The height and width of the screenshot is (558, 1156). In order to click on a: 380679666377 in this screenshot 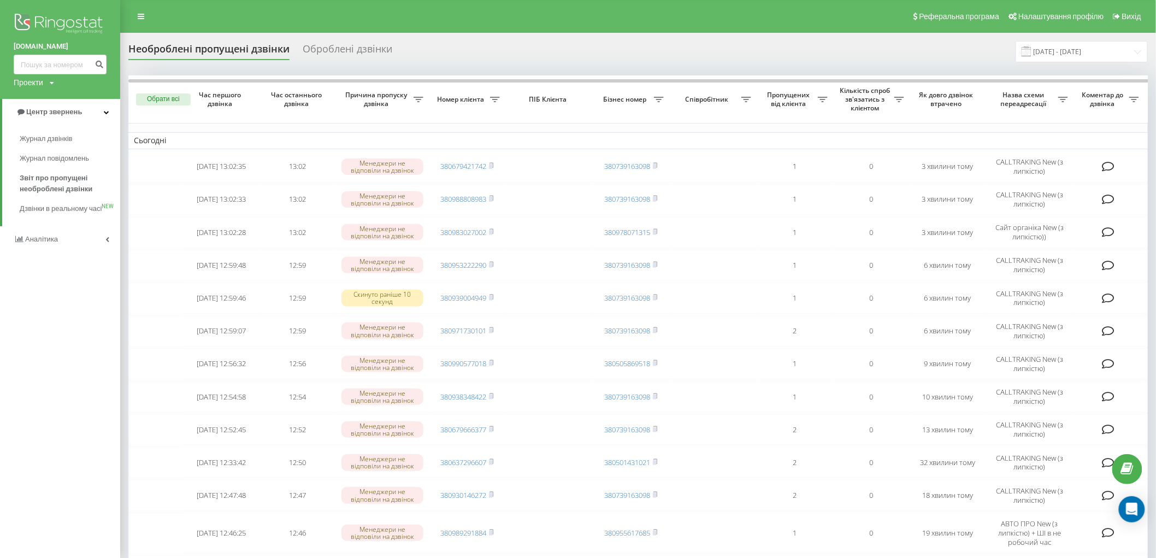, I will do `click(463, 429)`.